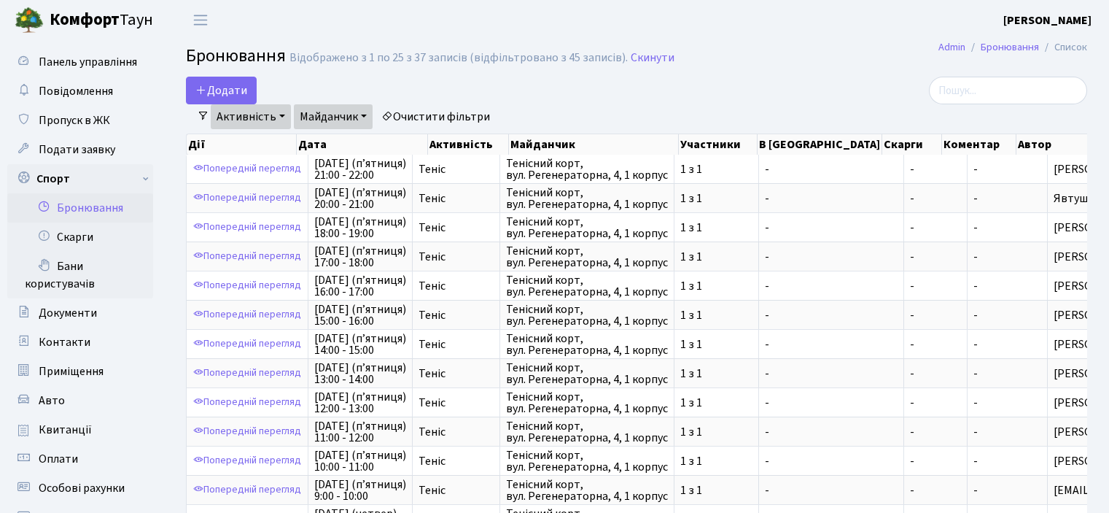 This screenshot has height=513, width=1109. What do you see at coordinates (251, 117) in the screenshot?
I see `a: Активність` at bounding box center [251, 117].